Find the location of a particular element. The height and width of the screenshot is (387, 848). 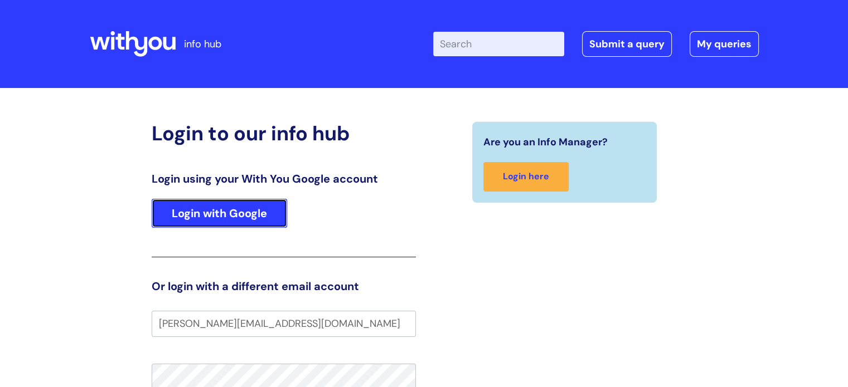

input: Search is located at coordinates (498, 44).